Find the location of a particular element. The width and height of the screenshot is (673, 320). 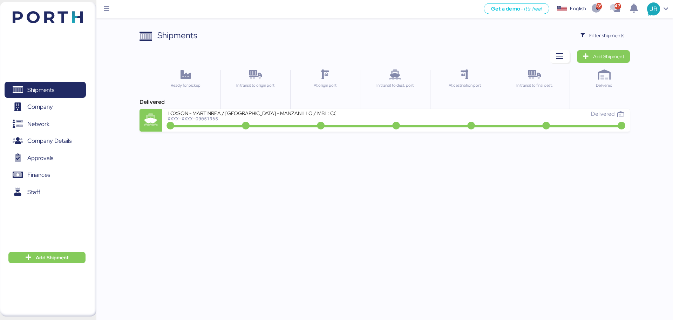

div: Shipments is located at coordinates (177, 35).